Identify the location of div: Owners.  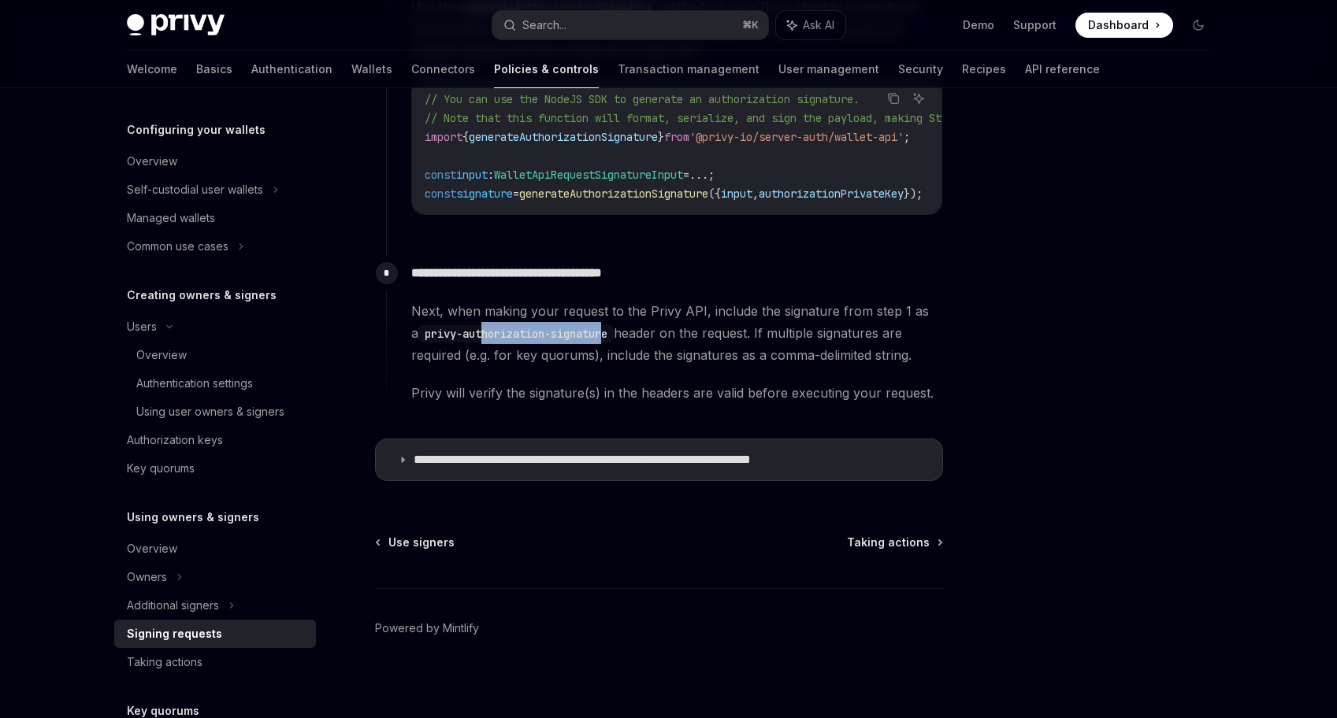
(147, 577).